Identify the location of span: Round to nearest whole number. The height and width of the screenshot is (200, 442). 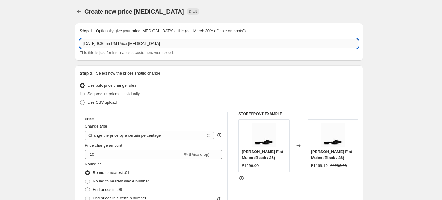
(120, 181).